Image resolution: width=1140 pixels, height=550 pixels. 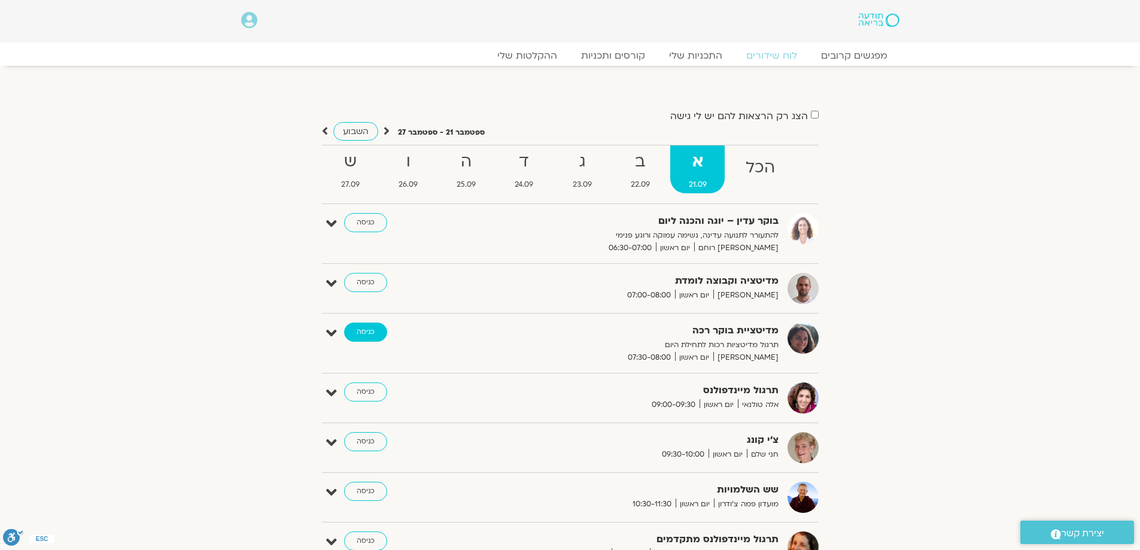 I want to click on span: 25.09, so click(x=466, y=184).